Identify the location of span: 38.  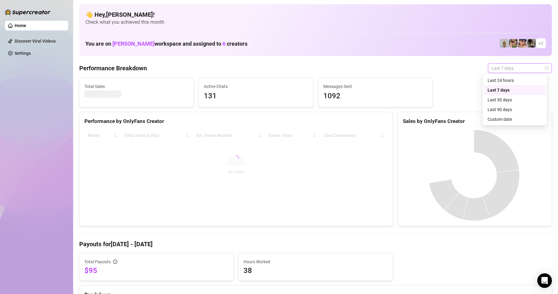
(315, 271).